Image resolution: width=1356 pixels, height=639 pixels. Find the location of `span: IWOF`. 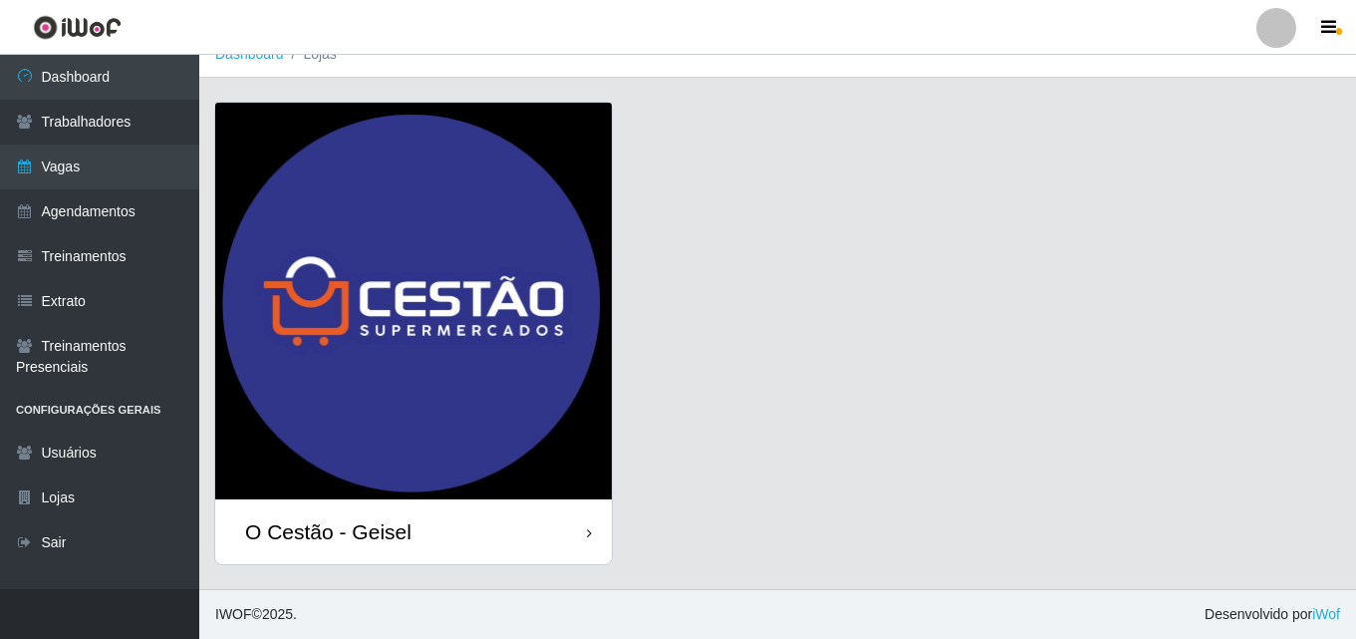

span: IWOF is located at coordinates (233, 614).